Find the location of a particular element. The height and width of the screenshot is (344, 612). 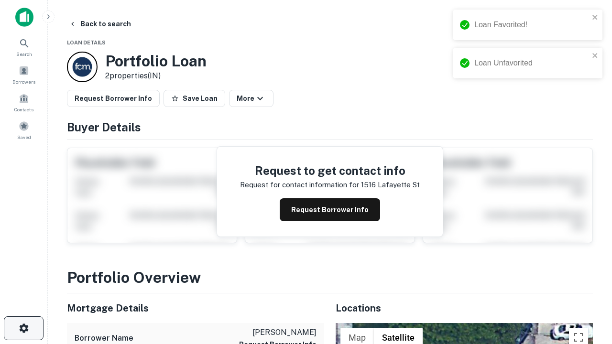

div: Contacts is located at coordinates (24, 102).